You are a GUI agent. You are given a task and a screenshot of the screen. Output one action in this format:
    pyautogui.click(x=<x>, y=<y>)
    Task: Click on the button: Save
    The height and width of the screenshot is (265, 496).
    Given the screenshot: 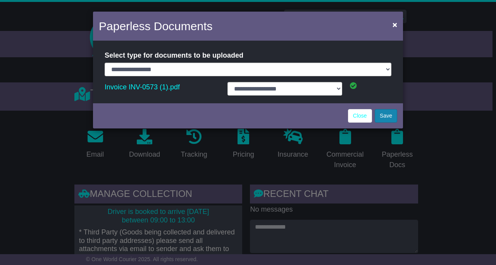 What is the action you would take?
    pyautogui.click(x=386, y=116)
    